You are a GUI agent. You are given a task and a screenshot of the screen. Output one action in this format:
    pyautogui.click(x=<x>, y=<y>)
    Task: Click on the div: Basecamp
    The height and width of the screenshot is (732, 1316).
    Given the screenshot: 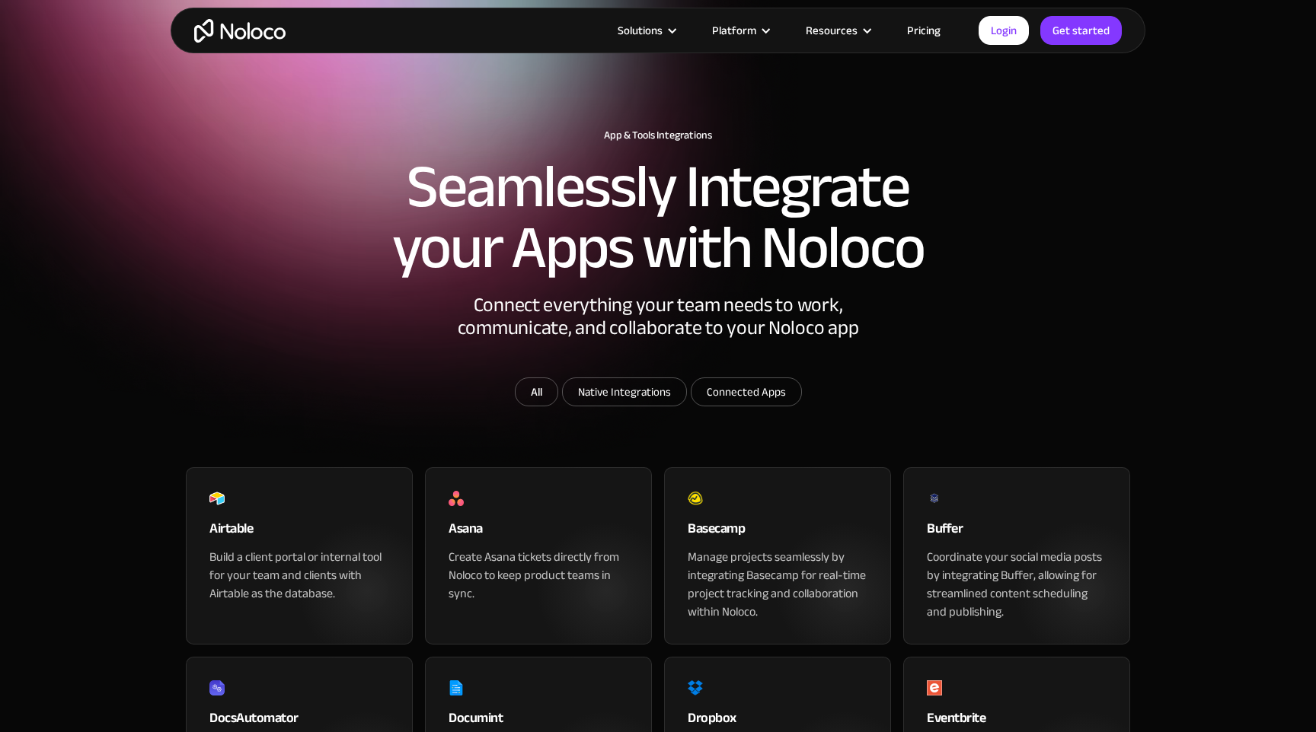 What is the action you would take?
    pyautogui.click(x=777, y=533)
    